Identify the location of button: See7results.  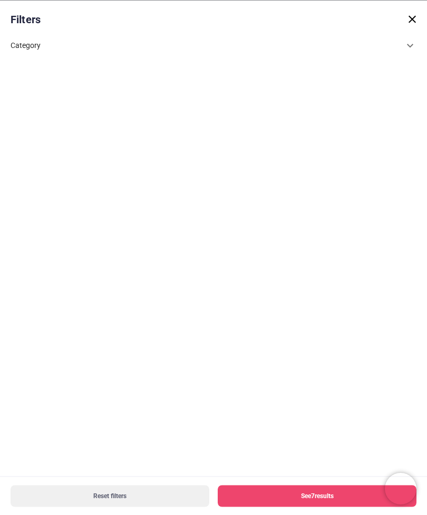
(317, 495).